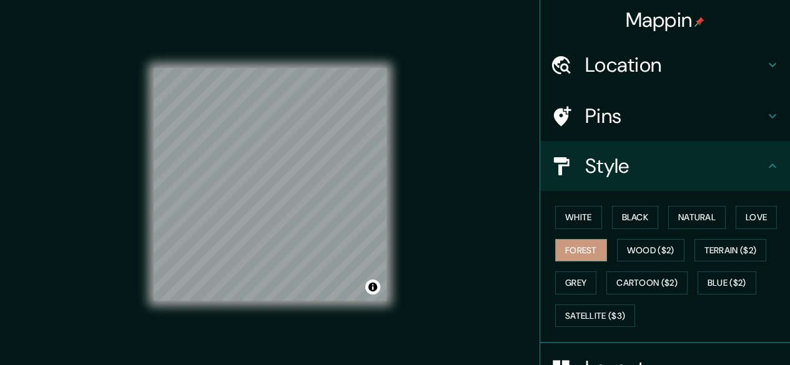 The width and height of the screenshot is (790, 365). I want to click on h4: Pins, so click(675, 116).